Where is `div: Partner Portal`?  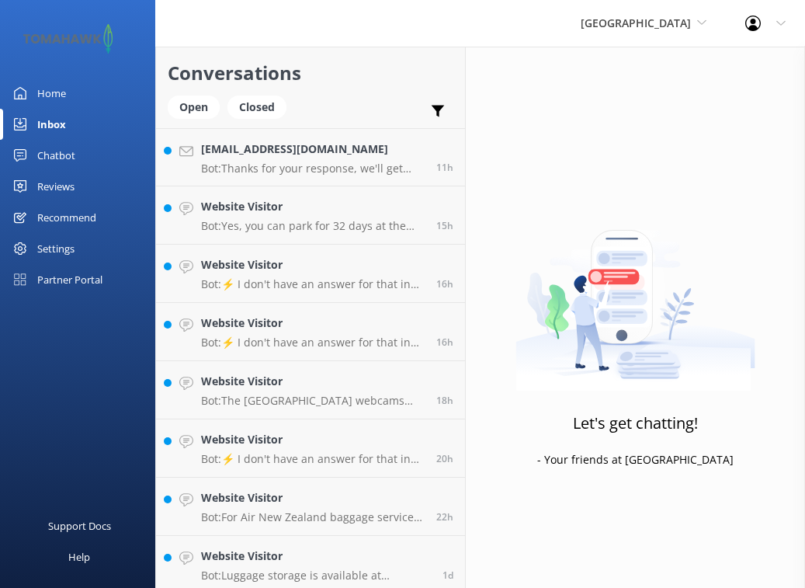 div: Partner Portal is located at coordinates (70, 279).